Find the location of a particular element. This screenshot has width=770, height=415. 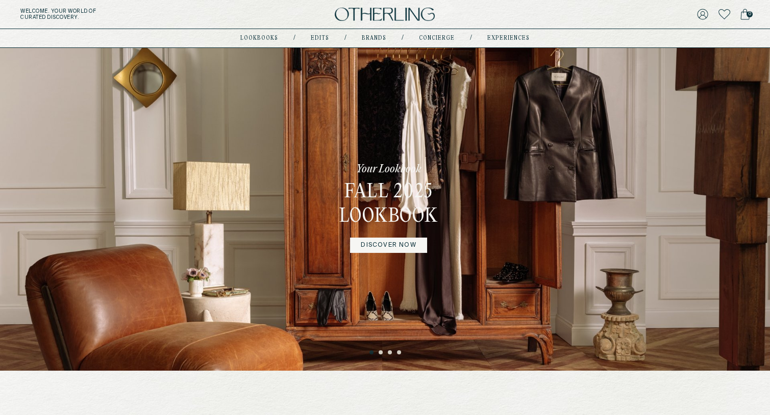

button: 1 is located at coordinates (372, 353).